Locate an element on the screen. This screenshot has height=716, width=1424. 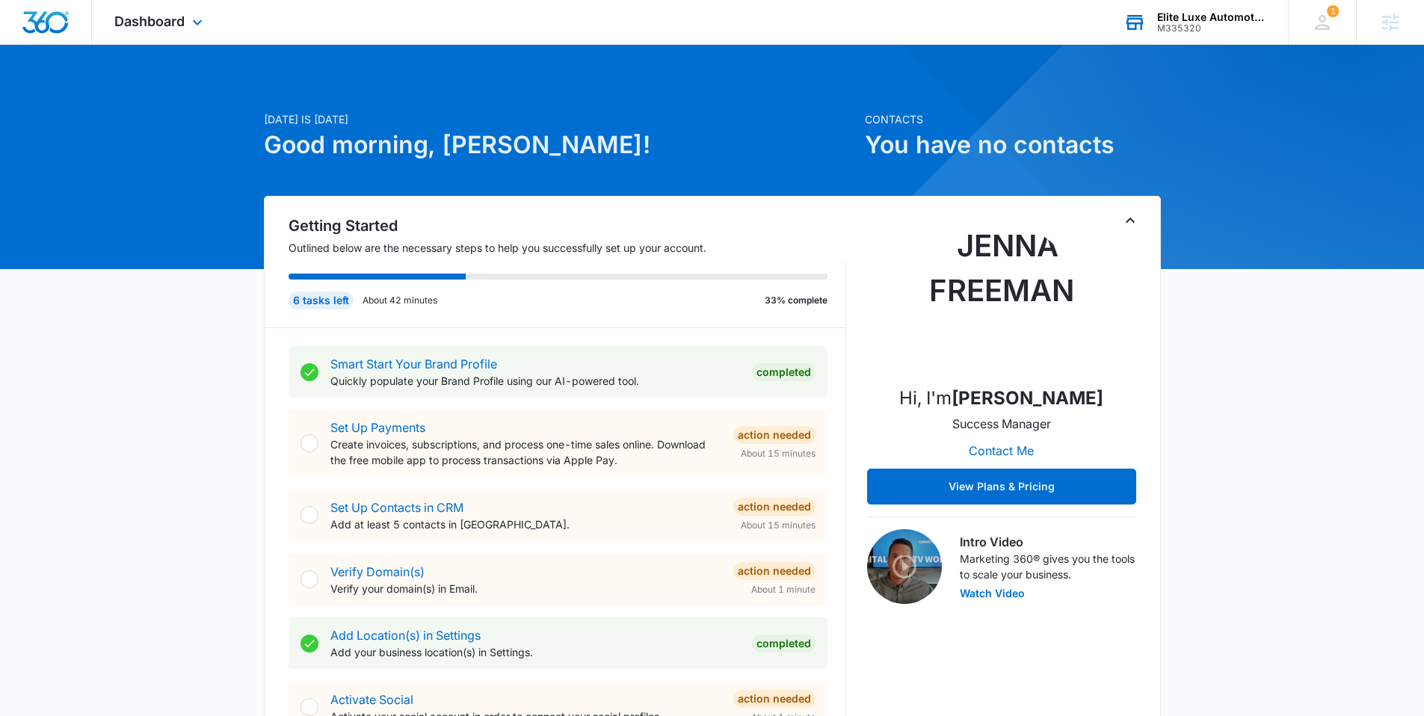
button: Contact Me is located at coordinates (1001, 451).